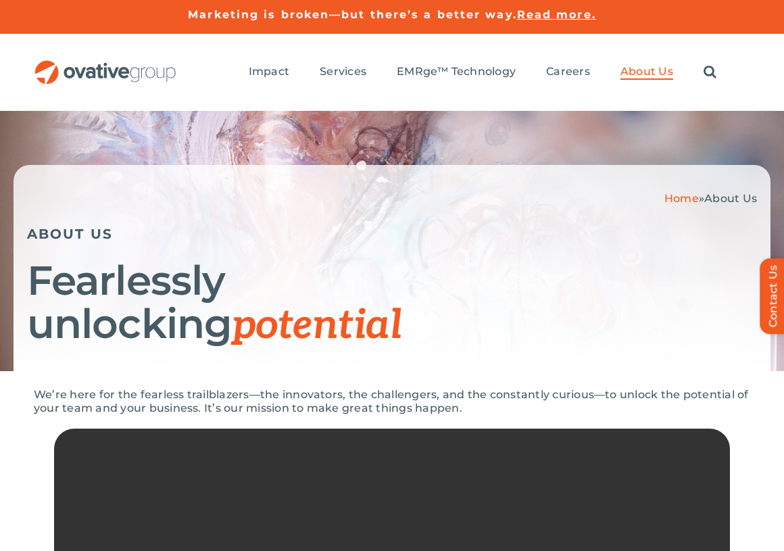  What do you see at coordinates (456, 72) in the screenshot?
I see `a: EMRge™ Technology` at bounding box center [456, 72].